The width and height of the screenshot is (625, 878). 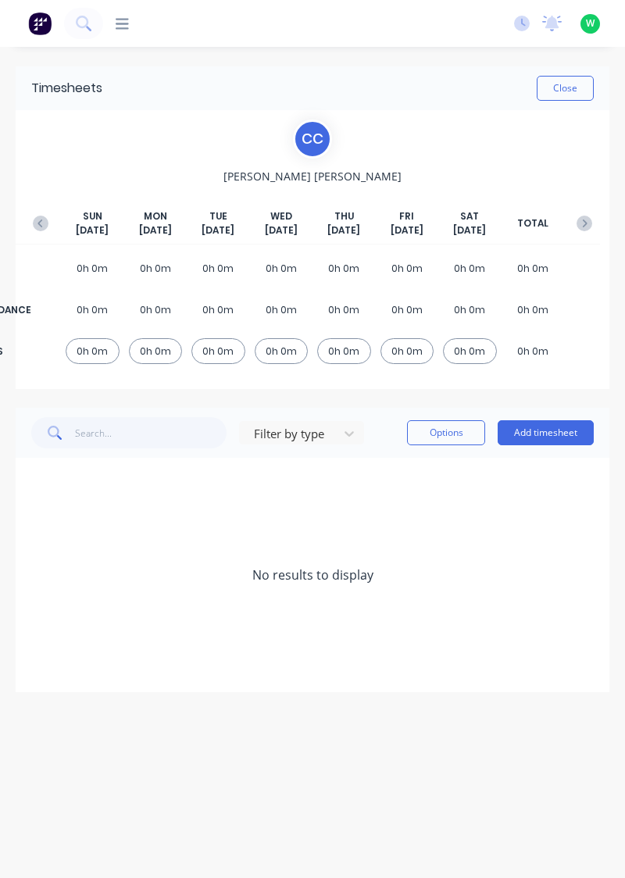 What do you see at coordinates (470, 216) in the screenshot?
I see `span: SAT` at bounding box center [470, 216].